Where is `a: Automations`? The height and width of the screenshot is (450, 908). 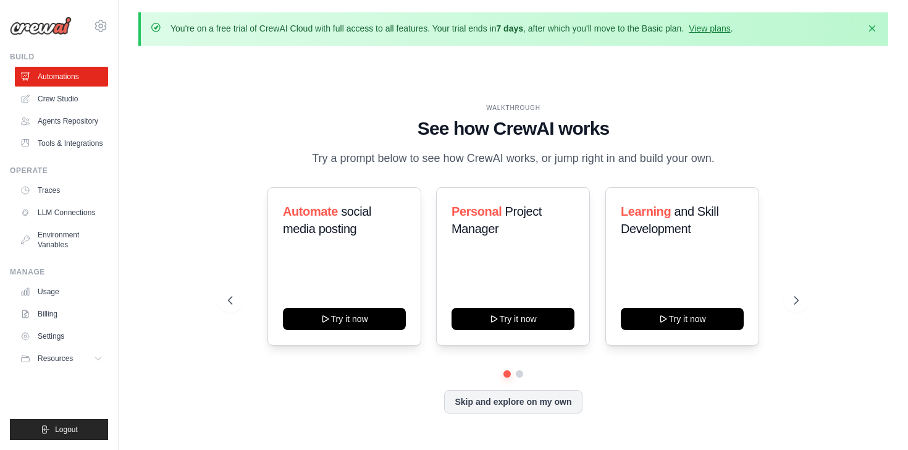 a: Automations is located at coordinates (61, 77).